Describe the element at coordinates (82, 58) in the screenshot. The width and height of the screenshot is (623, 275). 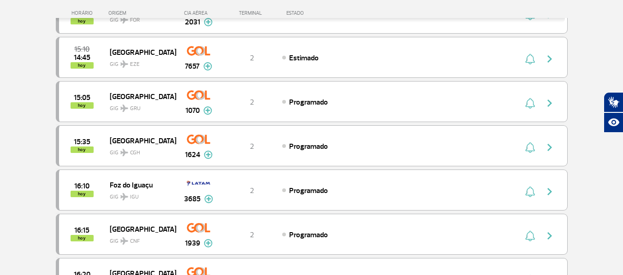
I see `span: 2025-08-28 14:45:00` at that location.